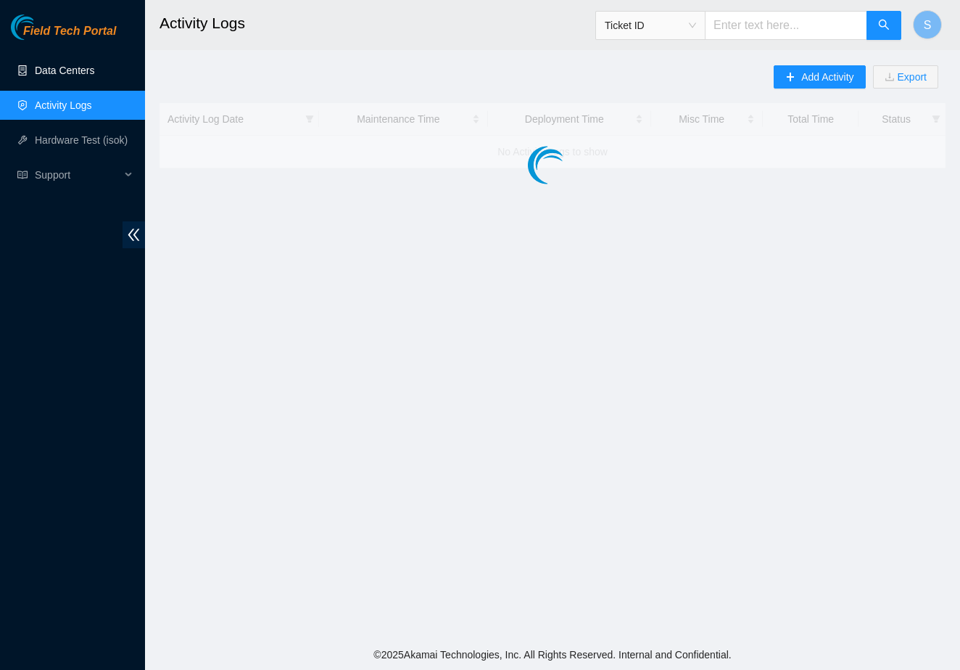 The height and width of the screenshot is (670, 960). I want to click on a: Activity Logs, so click(63, 105).